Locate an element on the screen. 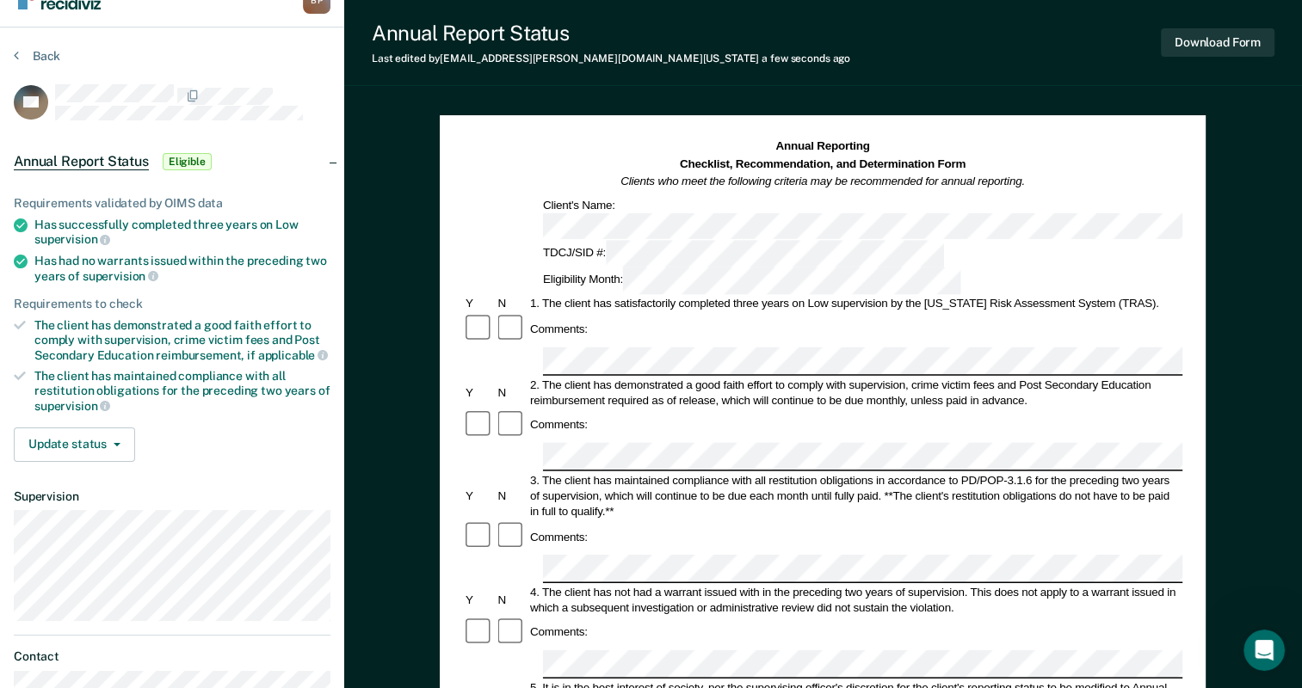  strong: Checklist, Recommendation, and Determination Form is located at coordinates (822, 163).